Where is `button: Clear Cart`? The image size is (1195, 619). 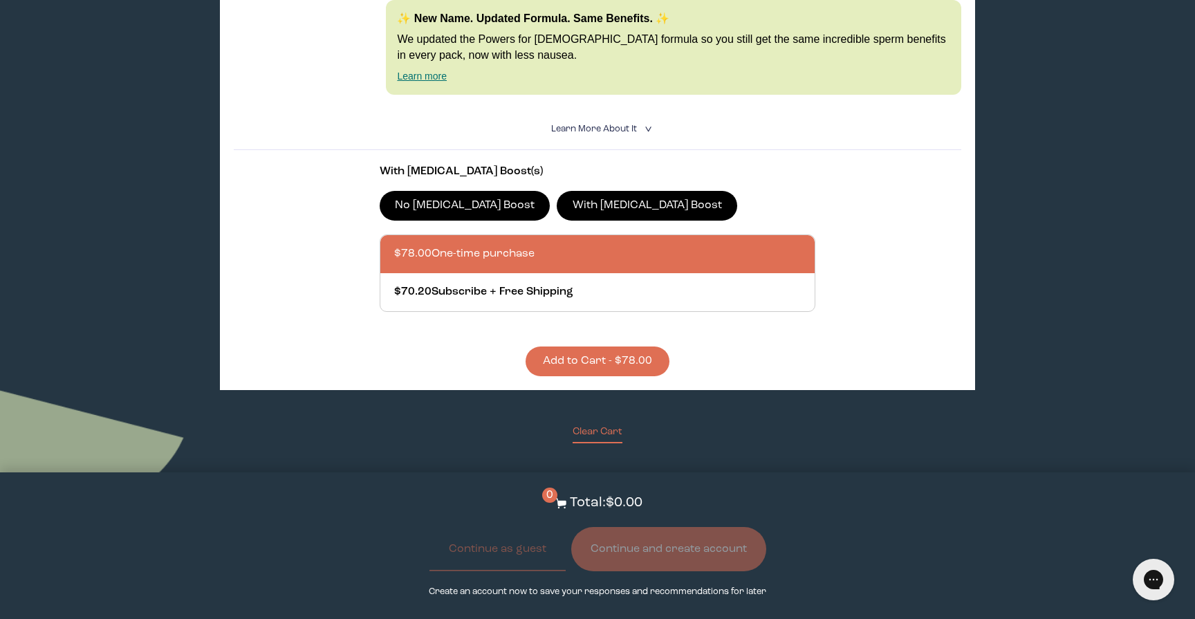
button: Clear Cart is located at coordinates (597, 433).